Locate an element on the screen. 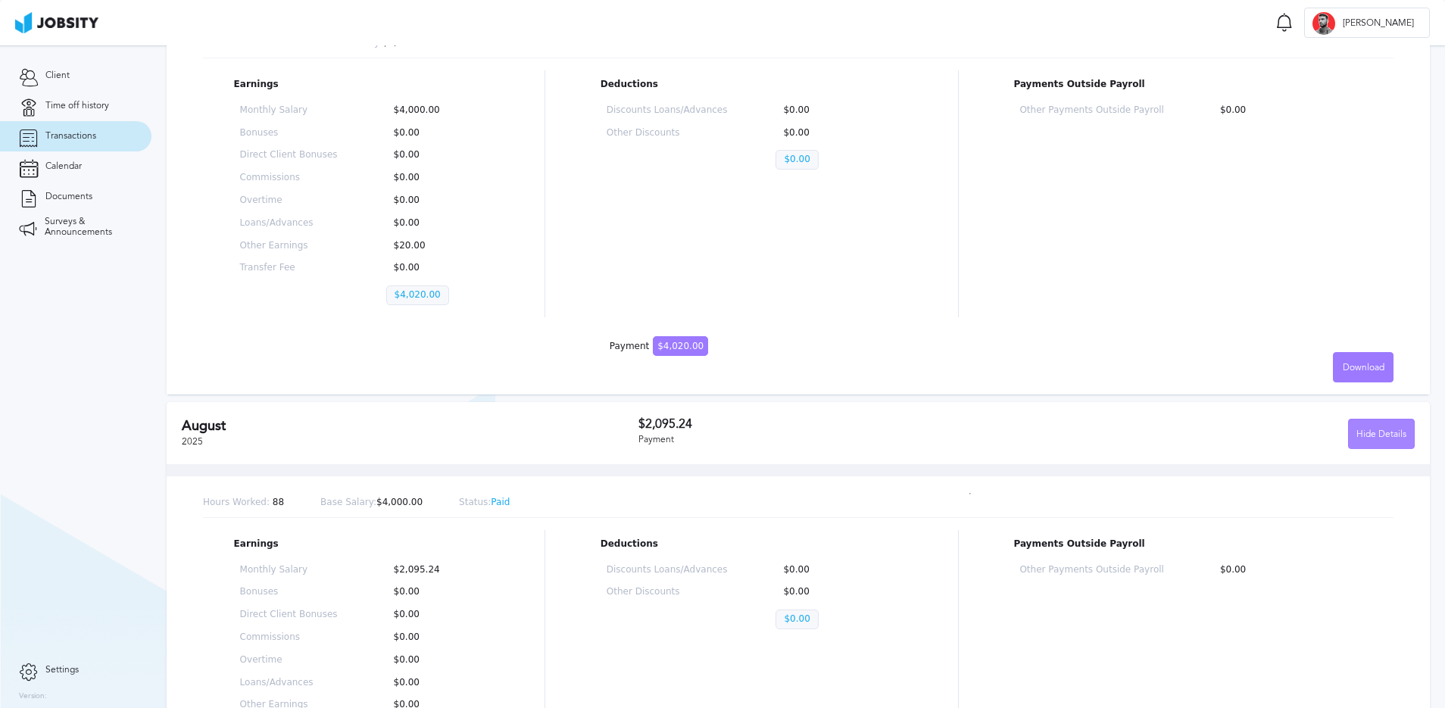 This screenshot has height=708, width=1445. p: $20.00 is located at coordinates (435, 246).